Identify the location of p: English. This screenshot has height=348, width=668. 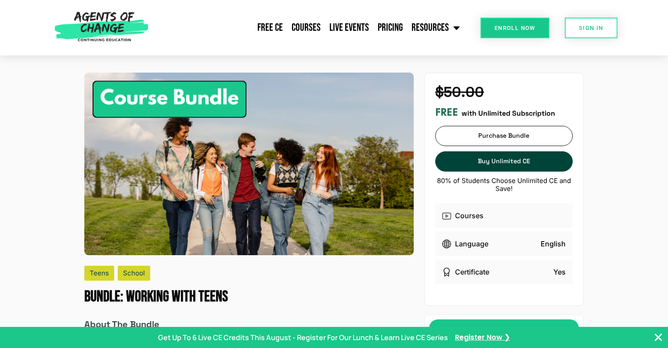
(553, 243).